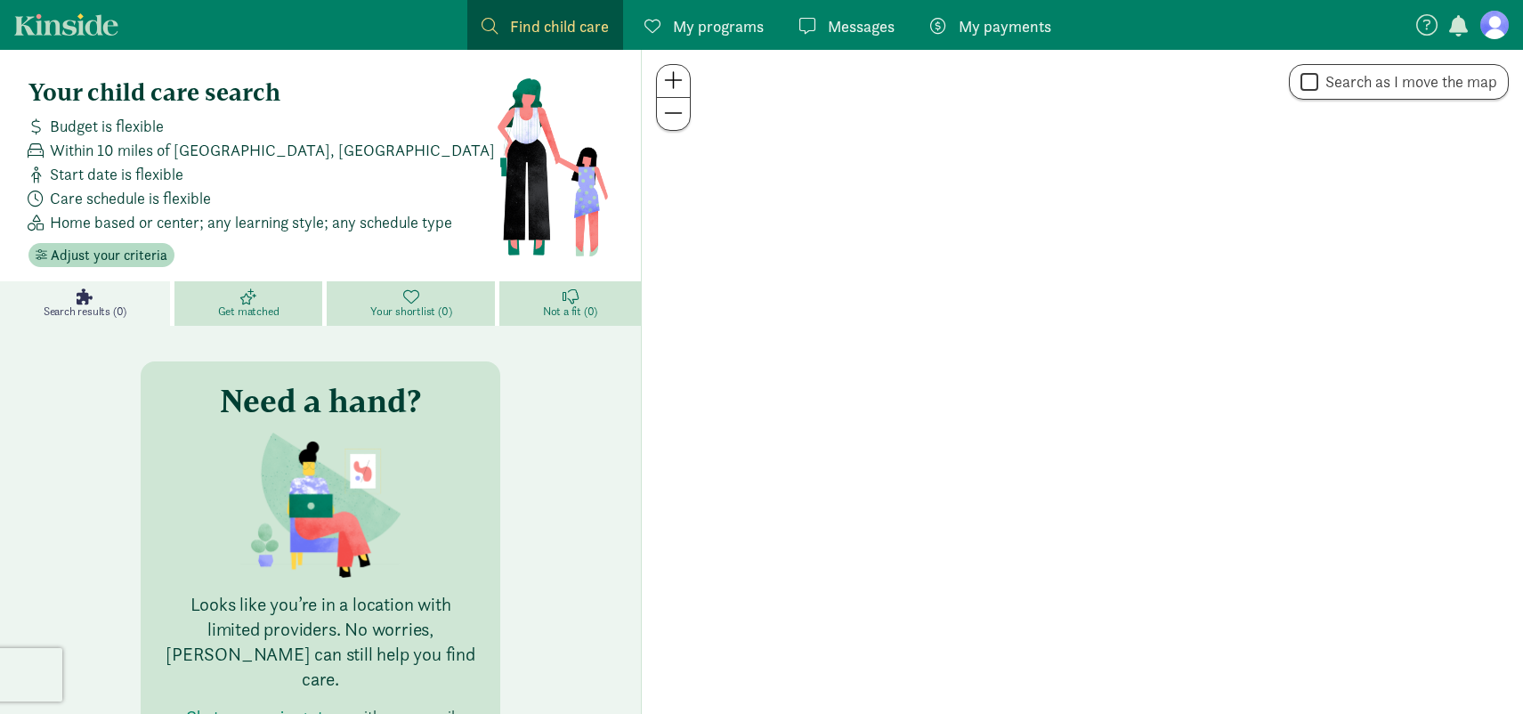  I want to click on a: Get matched, so click(250, 304).